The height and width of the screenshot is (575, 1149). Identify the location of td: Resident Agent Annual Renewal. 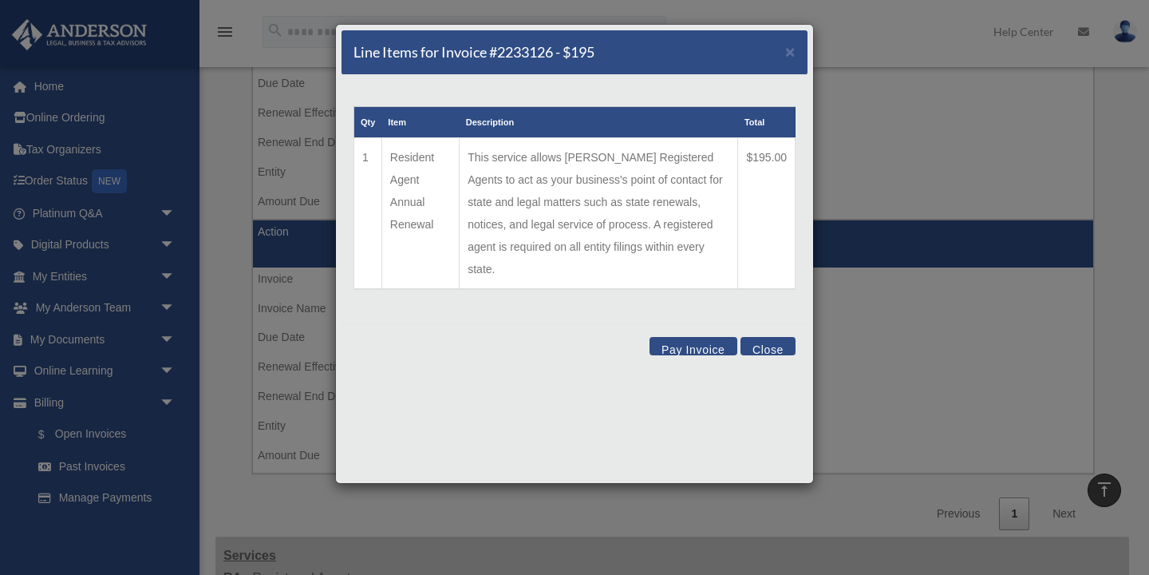
(420, 214).